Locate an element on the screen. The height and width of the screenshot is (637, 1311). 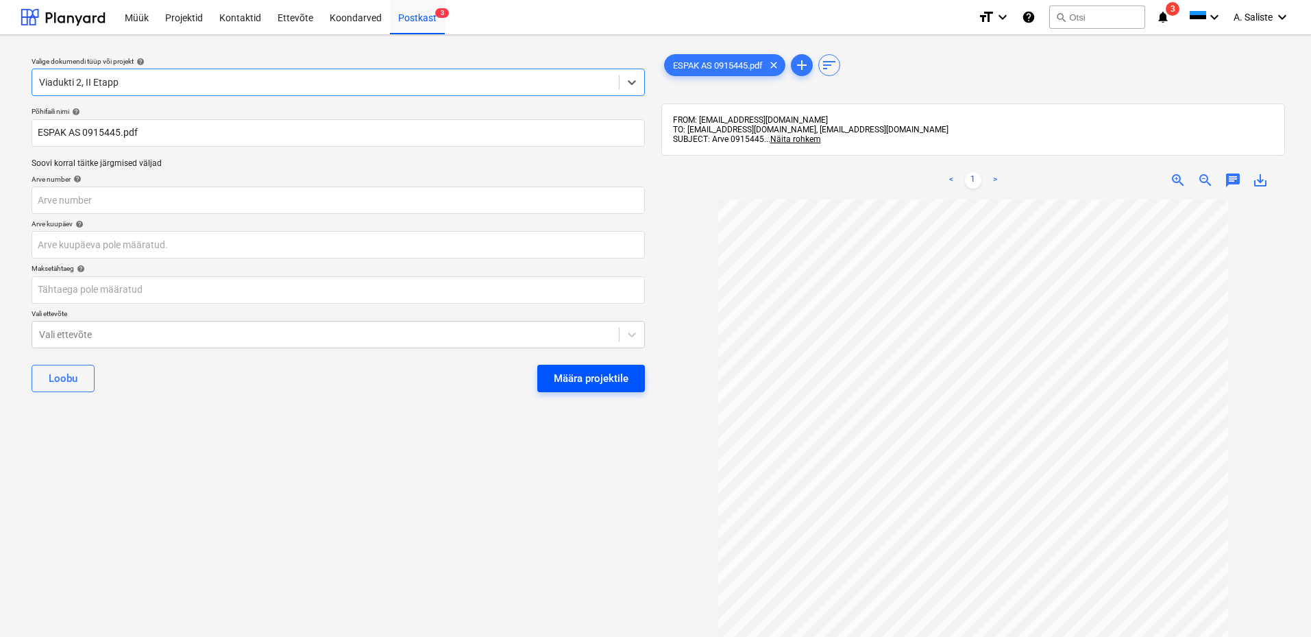
div: Põhifaili nimi is located at coordinates (338, 111).